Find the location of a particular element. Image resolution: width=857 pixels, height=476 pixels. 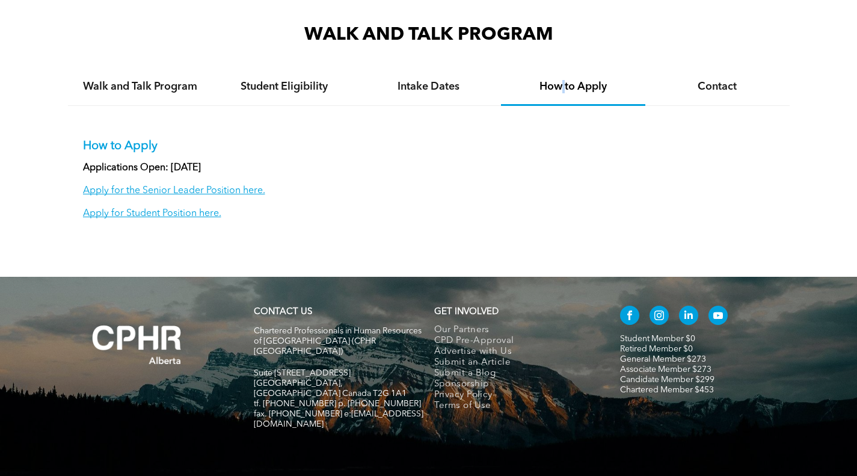

a: facebook is located at coordinates (630, 316).